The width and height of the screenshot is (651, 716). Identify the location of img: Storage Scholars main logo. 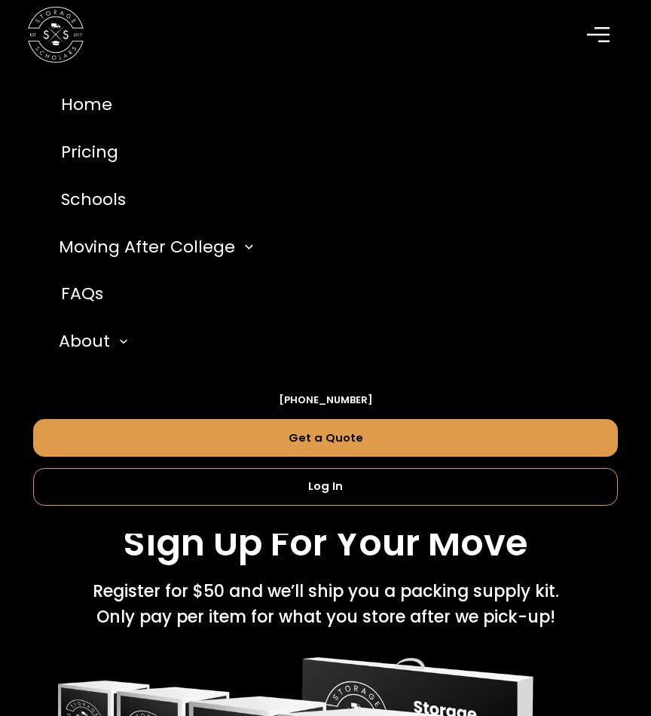
(56, 35).